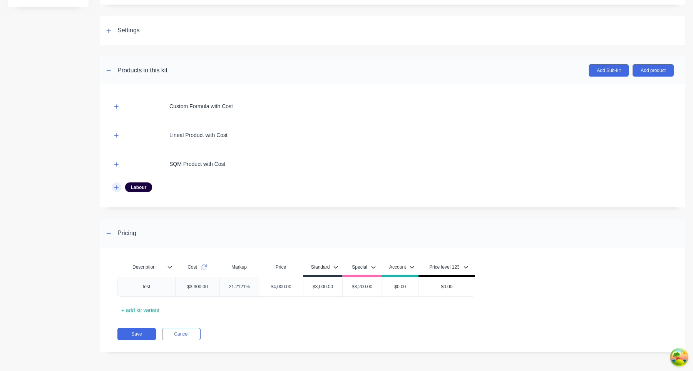 The height and width of the screenshot is (371, 693). Describe the element at coordinates (147, 287) in the screenshot. I see `div: test` at that location.